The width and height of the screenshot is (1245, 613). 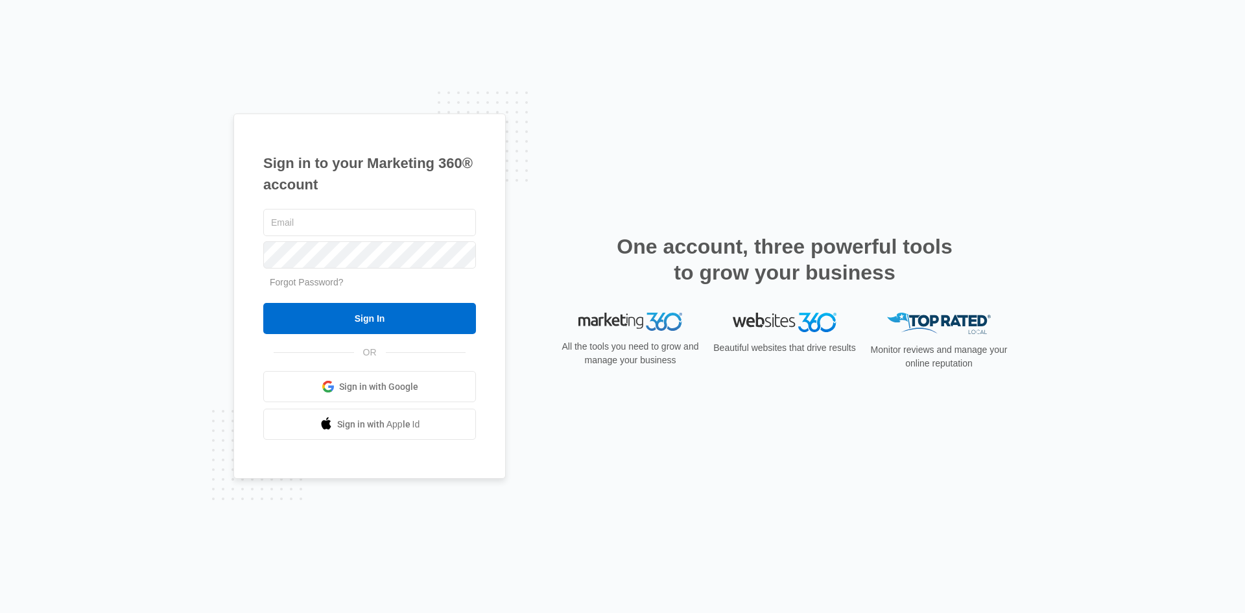 What do you see at coordinates (370, 174) in the screenshot?
I see `h1: Sign in to your Marketing 360® account` at bounding box center [370, 174].